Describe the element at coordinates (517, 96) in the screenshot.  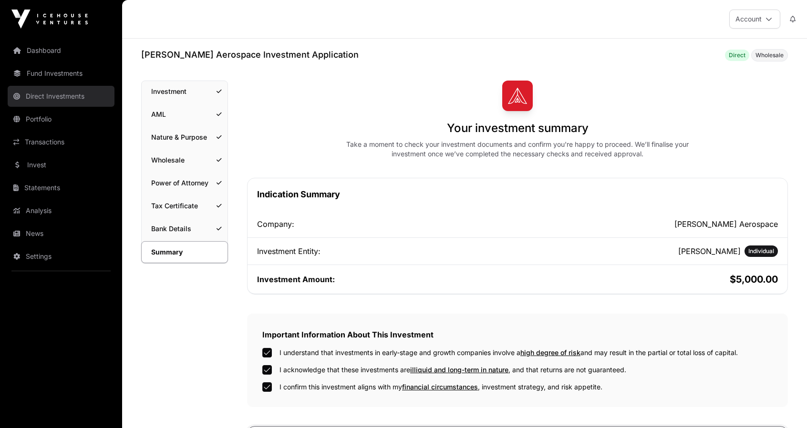
I see `img: Dawn Aerospace` at that location.